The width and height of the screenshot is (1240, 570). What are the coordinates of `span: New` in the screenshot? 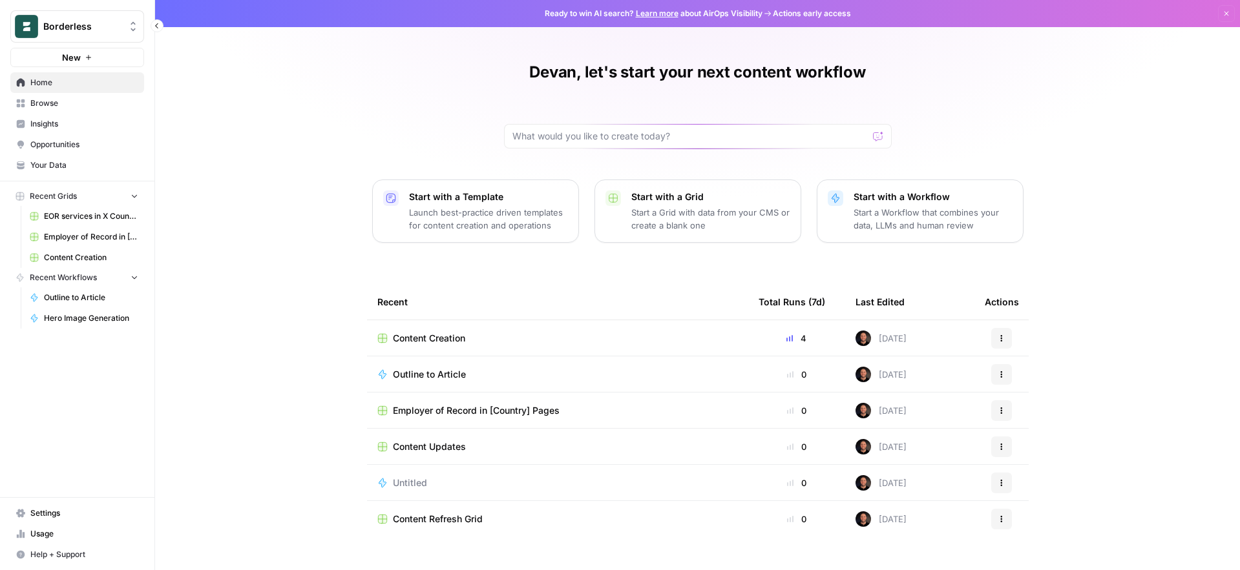 It's located at (71, 57).